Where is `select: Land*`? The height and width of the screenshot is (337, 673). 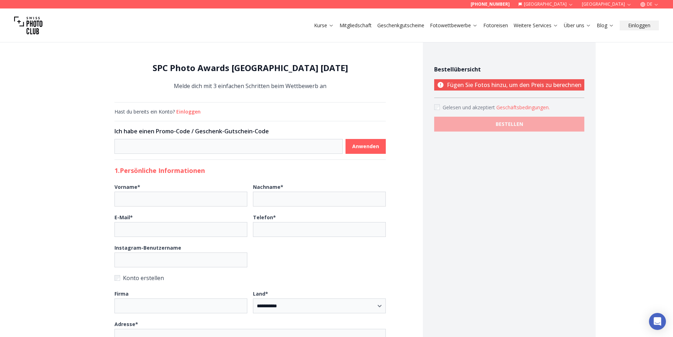 select: Land* is located at coordinates (320, 306).